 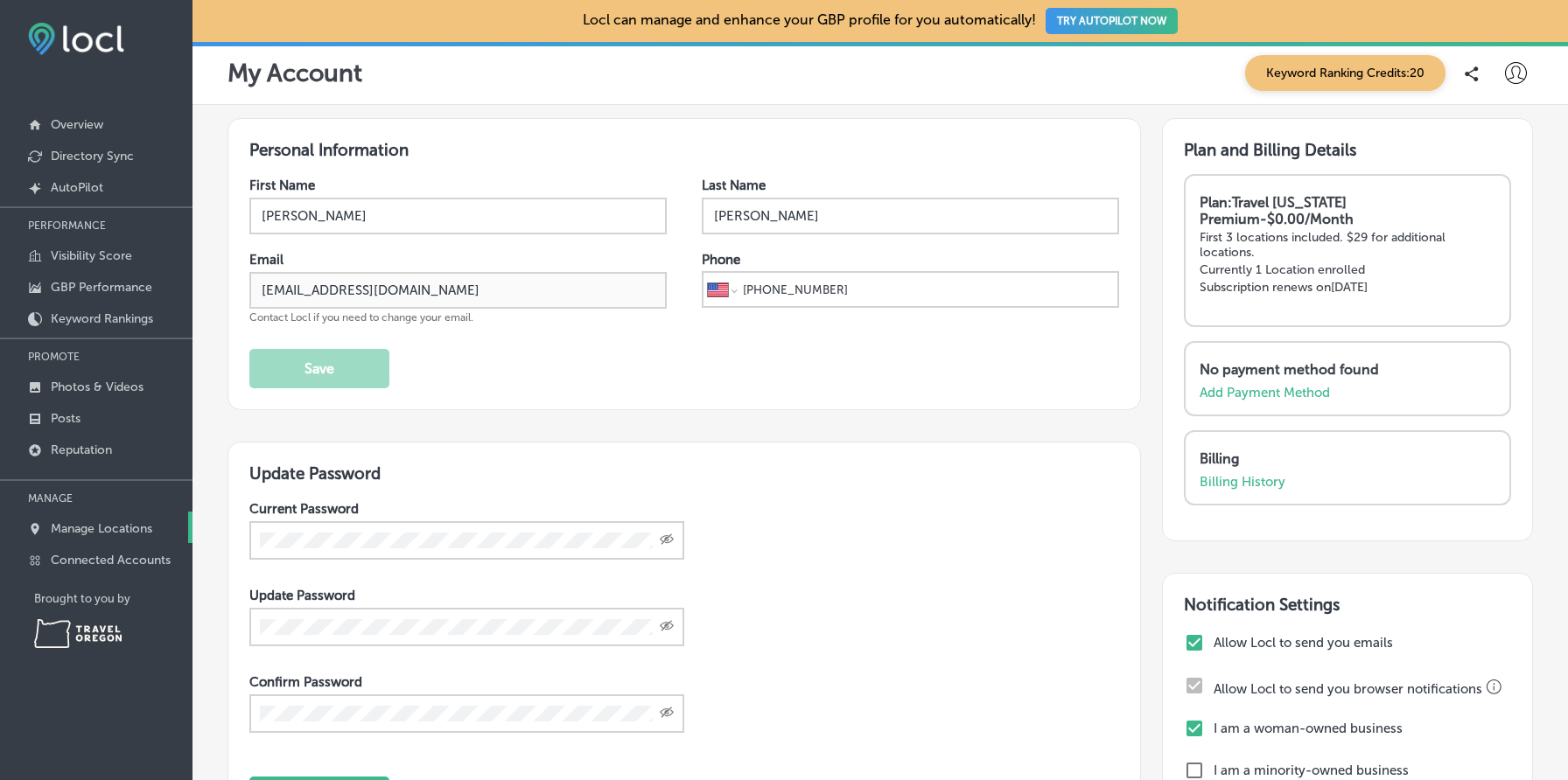 I want to click on img: fda3e92497d09a02dc62c9cd864e3231.png, so click(x=76, y=38).